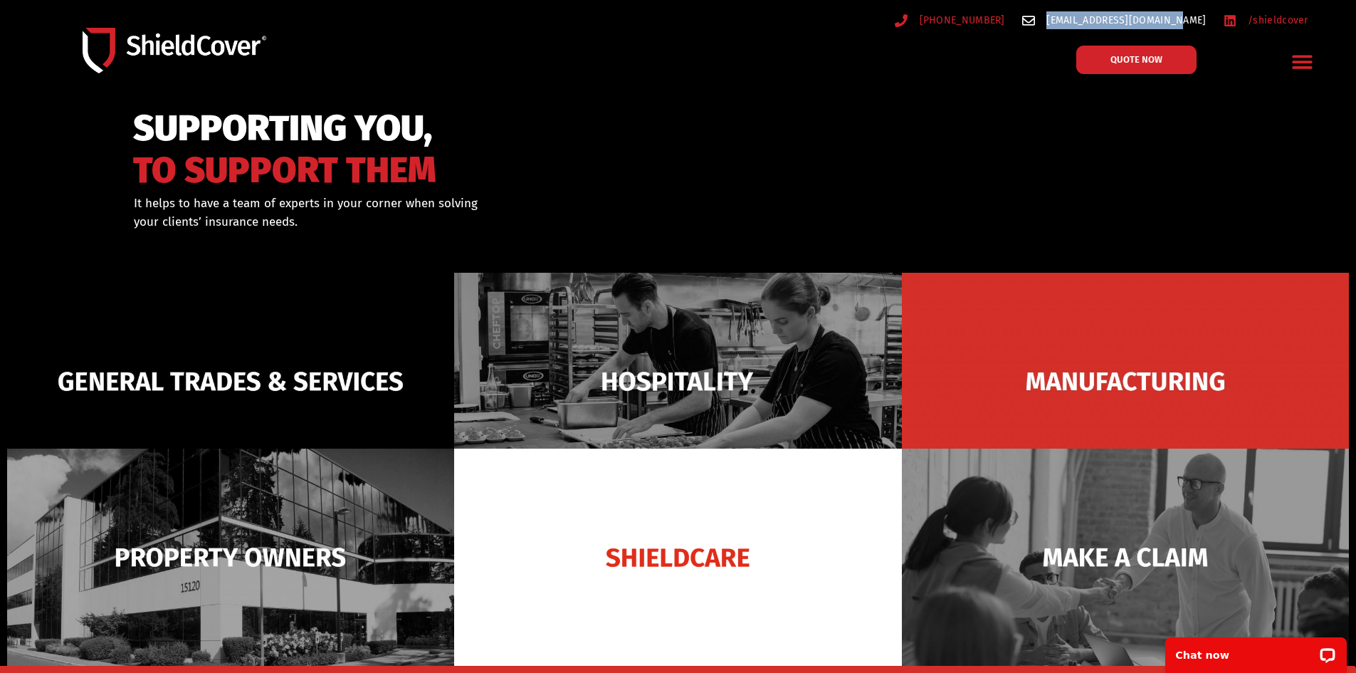 This screenshot has height=673, width=1356. I want to click on a: QUOTE NOW, so click(1136, 60).